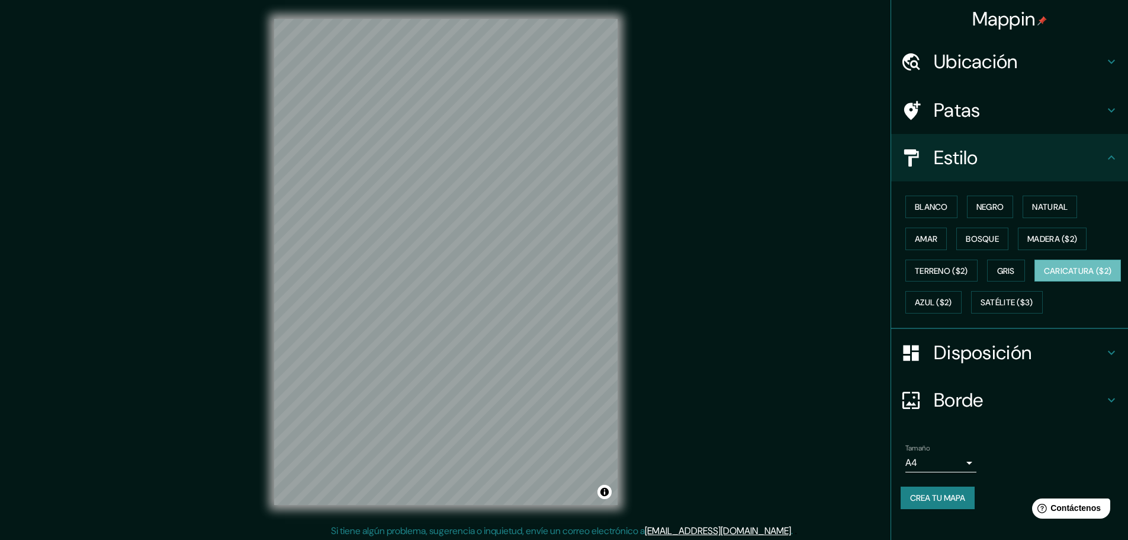  Describe the element at coordinates (942, 271) in the screenshot. I see `button: Terreno ($2)` at that location.